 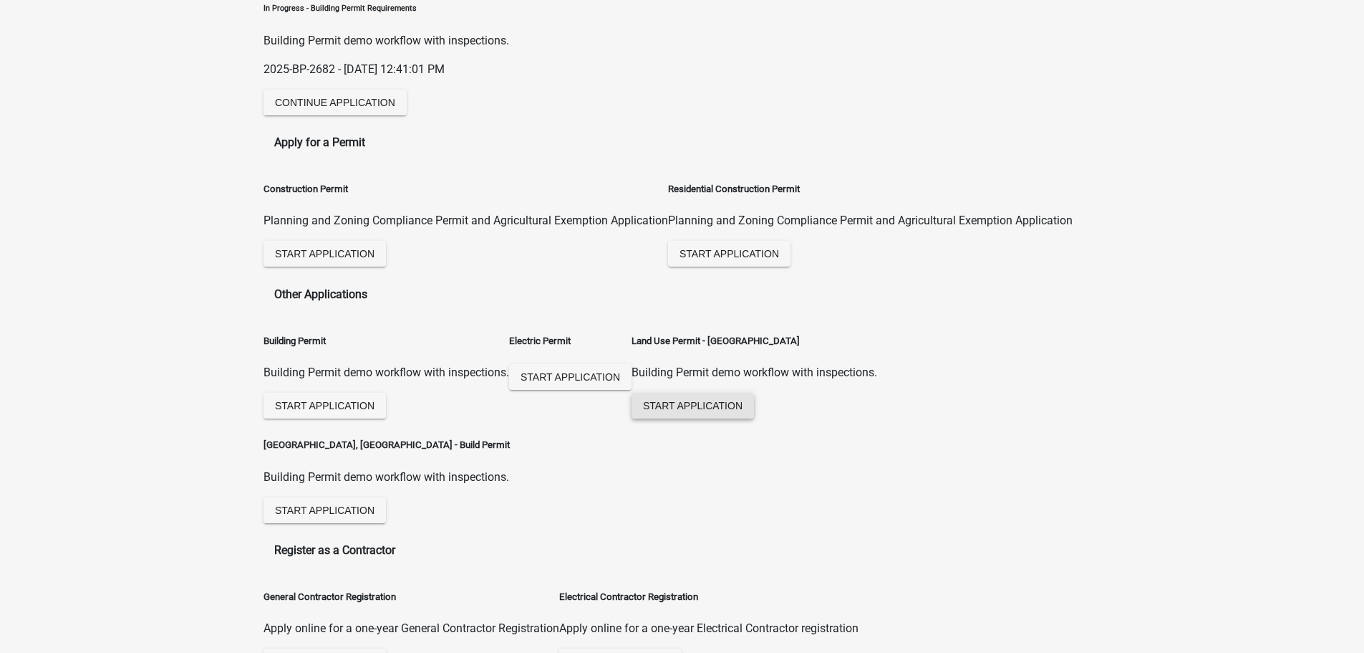 What do you see at coordinates (411, 597) in the screenshot?
I see `h5: General Contractor Registration` at bounding box center [411, 597].